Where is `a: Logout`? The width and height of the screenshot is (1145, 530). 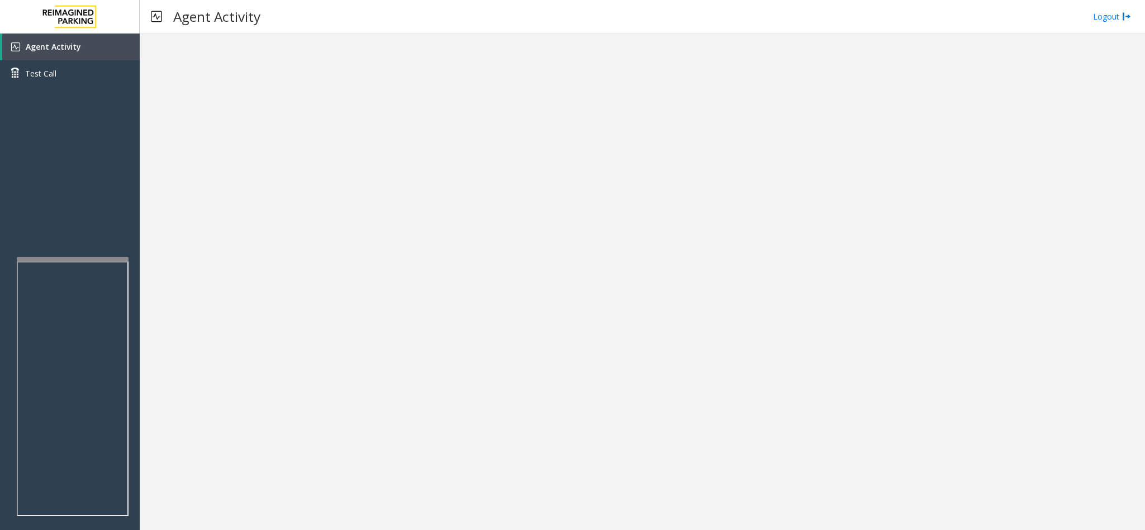
a: Logout is located at coordinates (1112, 16).